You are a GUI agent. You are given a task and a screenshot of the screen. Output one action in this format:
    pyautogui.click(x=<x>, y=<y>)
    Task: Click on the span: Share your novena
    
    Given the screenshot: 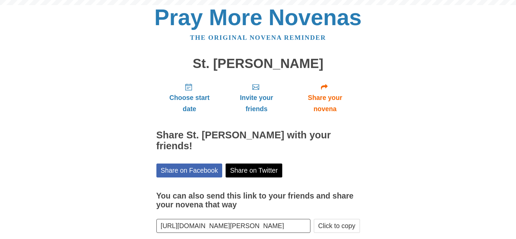 What is the action you would take?
    pyautogui.click(x=325, y=103)
    